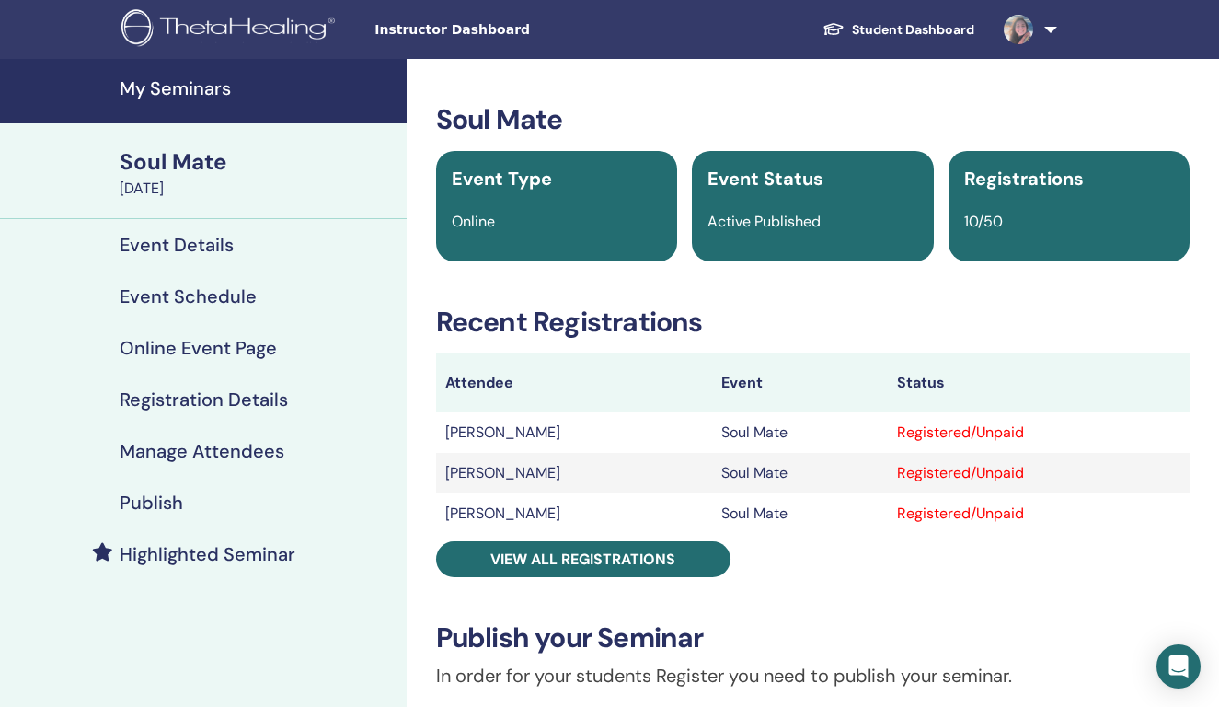 The image size is (1219, 707). I want to click on span: Active Published, so click(764, 221).